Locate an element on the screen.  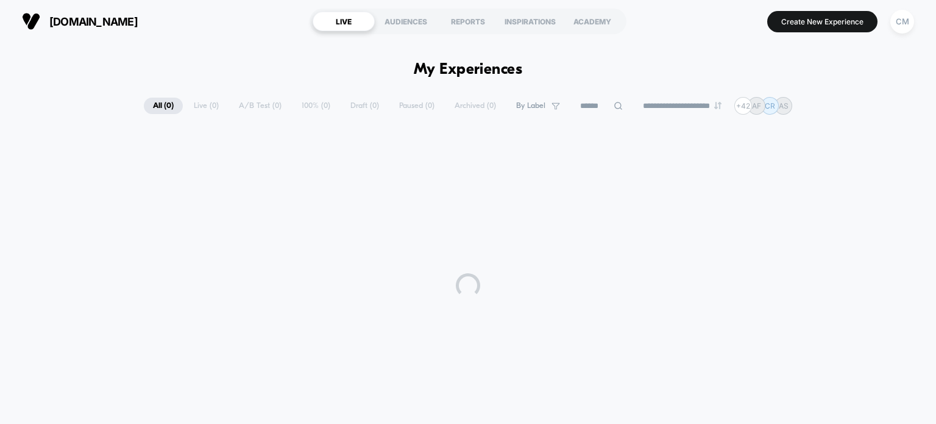
div: REPORTS is located at coordinates (468, 21).